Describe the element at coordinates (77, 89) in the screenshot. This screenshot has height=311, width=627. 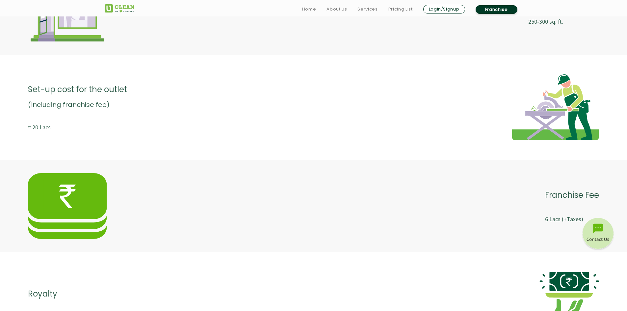
I see `p: Set-up cost for the outlet` at that location.